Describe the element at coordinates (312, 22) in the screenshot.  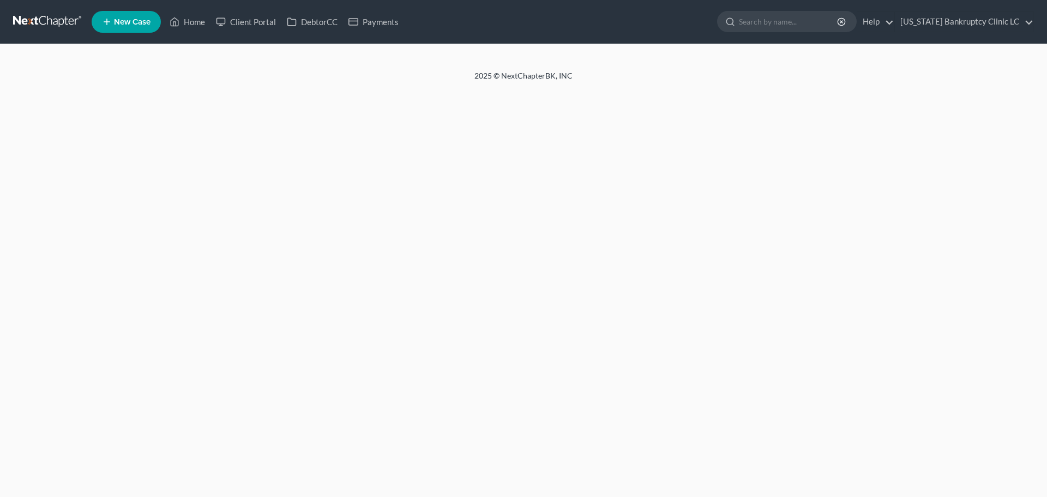
I see `a: DebtorCC` at that location.